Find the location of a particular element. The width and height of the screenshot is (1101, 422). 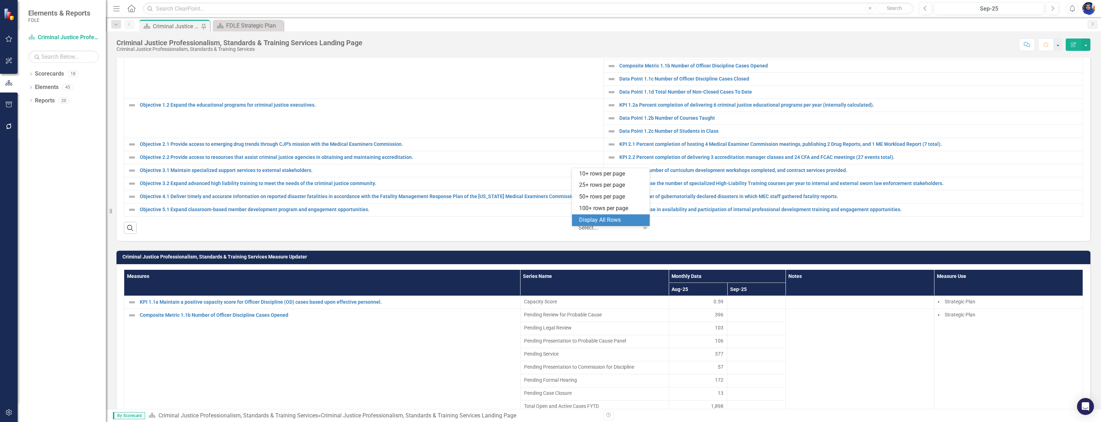

div: 18 is located at coordinates (73, 74).